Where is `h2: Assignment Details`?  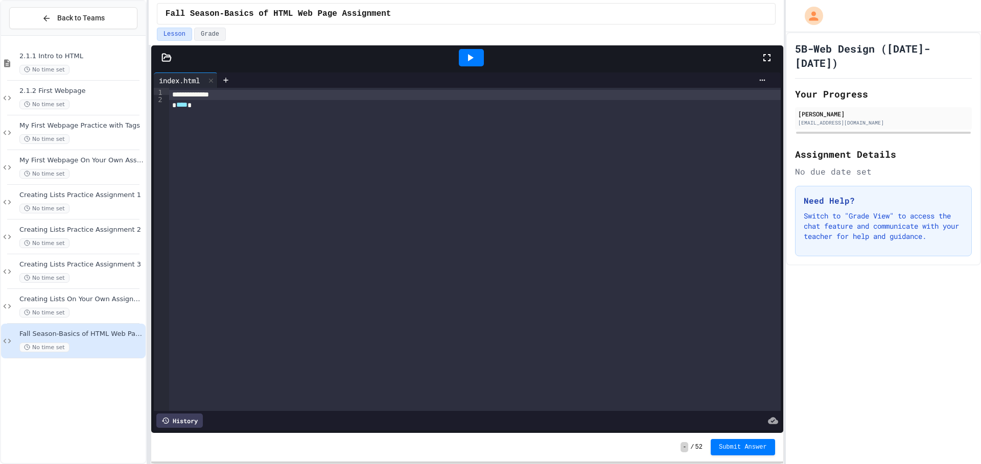 h2: Assignment Details is located at coordinates (883, 154).